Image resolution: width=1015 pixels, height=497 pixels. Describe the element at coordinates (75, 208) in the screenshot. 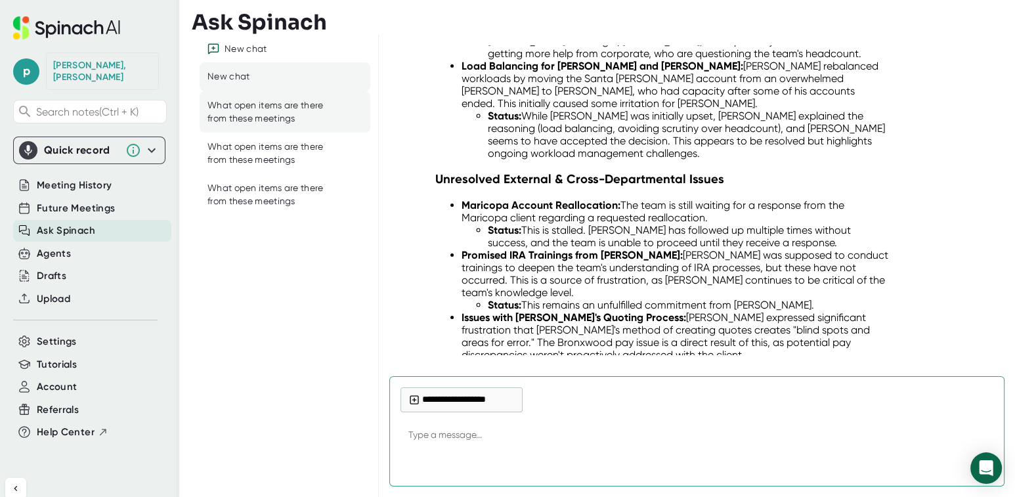

I see `span: Future Meetings` at that location.